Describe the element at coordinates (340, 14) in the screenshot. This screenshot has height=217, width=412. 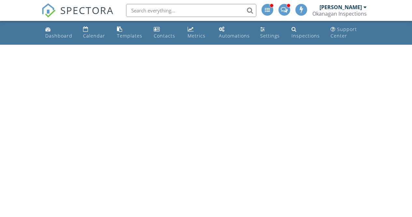
I see `div: Okanagan Inspections` at that location.